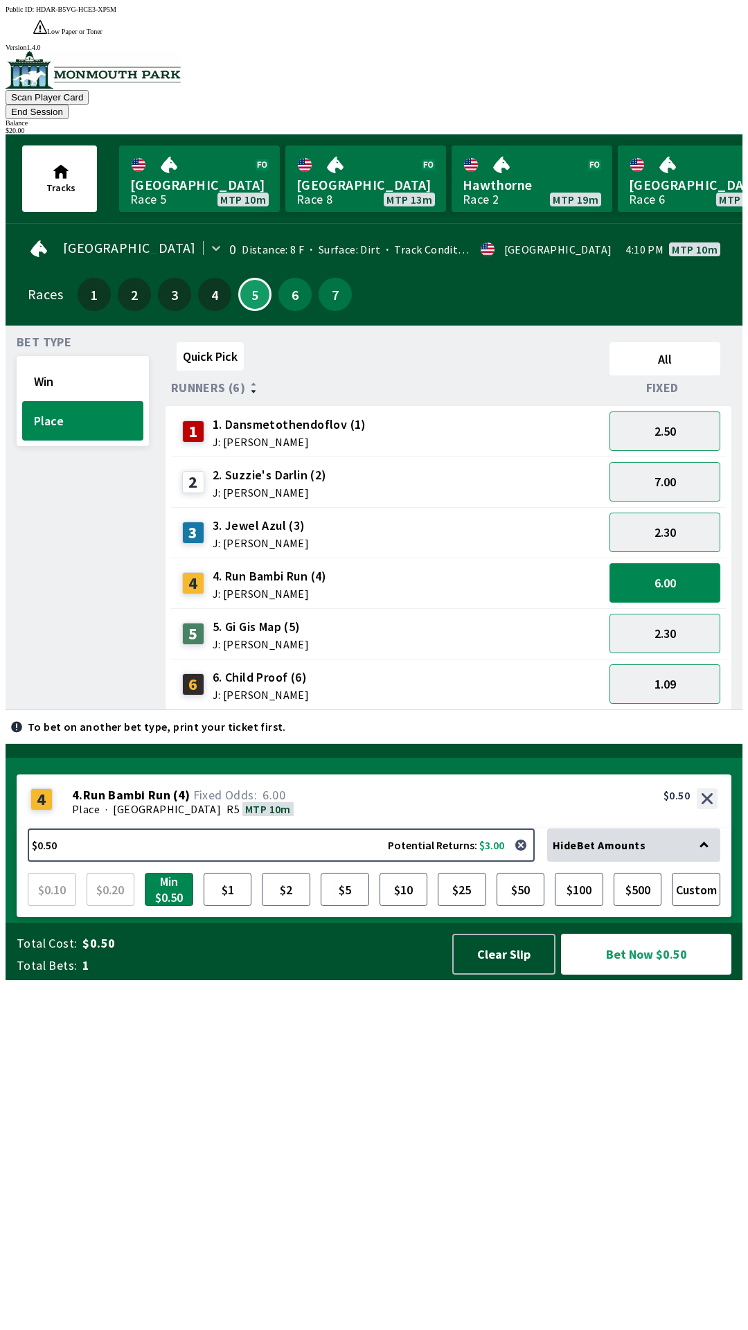  What do you see at coordinates (193, 432) in the screenshot?
I see `div: 1` at bounding box center [193, 432].